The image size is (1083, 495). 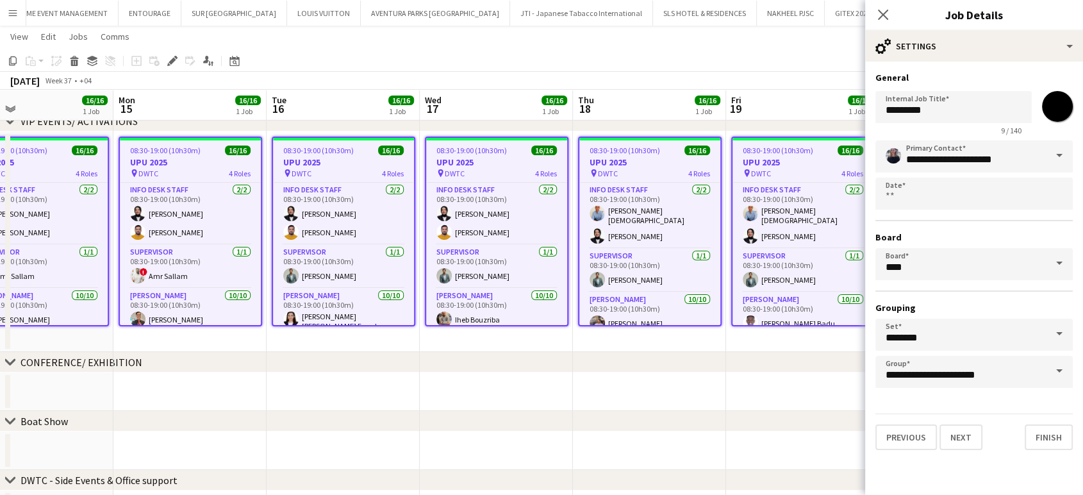 I want to click on a: View, so click(x=19, y=37).